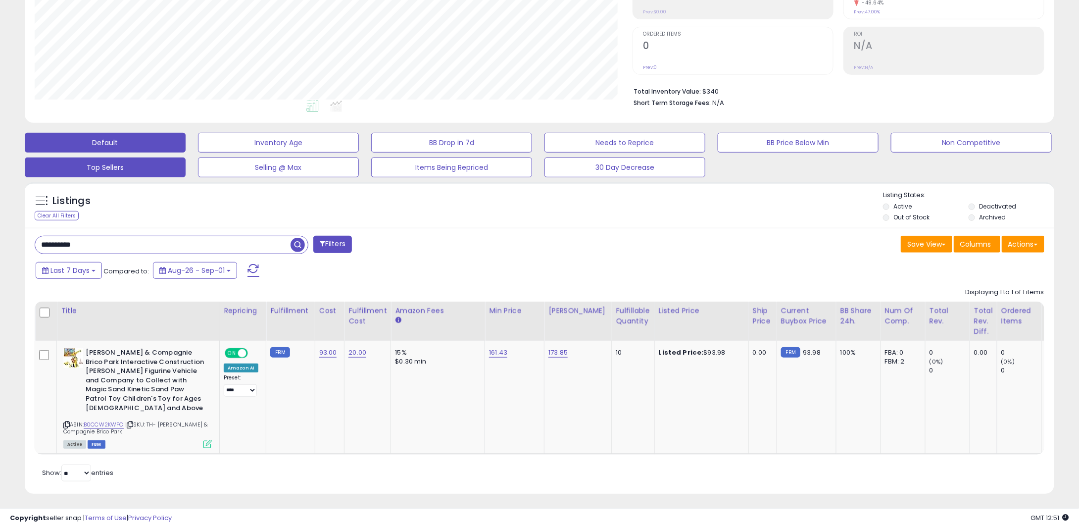 Image resolution: width=1079 pixels, height=528 pixels. What do you see at coordinates (857, 352) in the screenshot?
I see `div: 100%` at bounding box center [857, 352].